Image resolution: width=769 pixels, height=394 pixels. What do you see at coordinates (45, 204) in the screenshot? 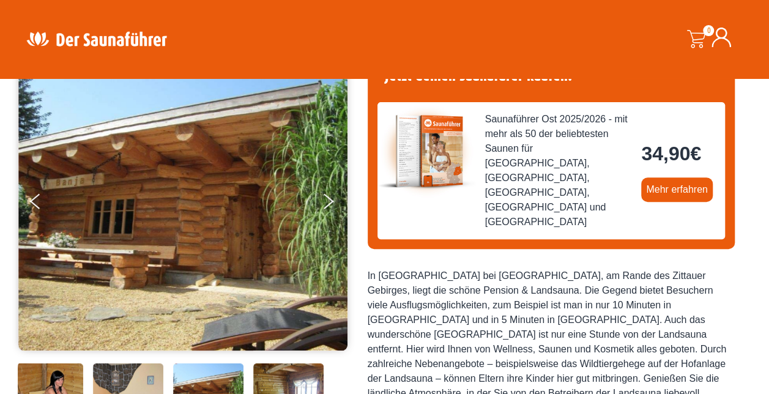
I see `button: Previous` at bounding box center [45, 204].